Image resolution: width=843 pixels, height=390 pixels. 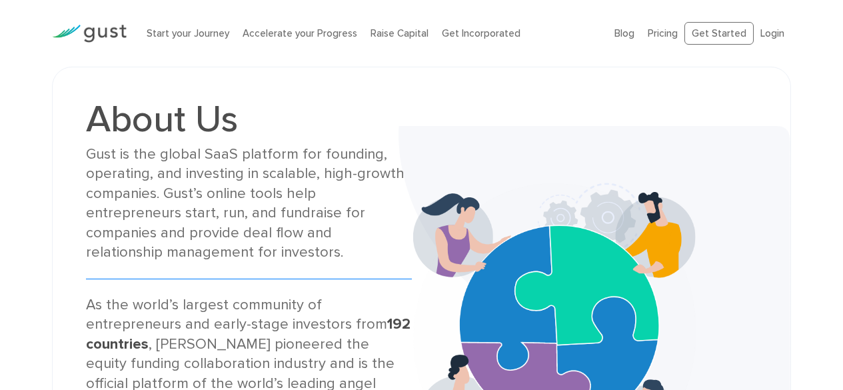 What do you see at coordinates (249, 119) in the screenshot?
I see `h1: About Us` at bounding box center [249, 119].